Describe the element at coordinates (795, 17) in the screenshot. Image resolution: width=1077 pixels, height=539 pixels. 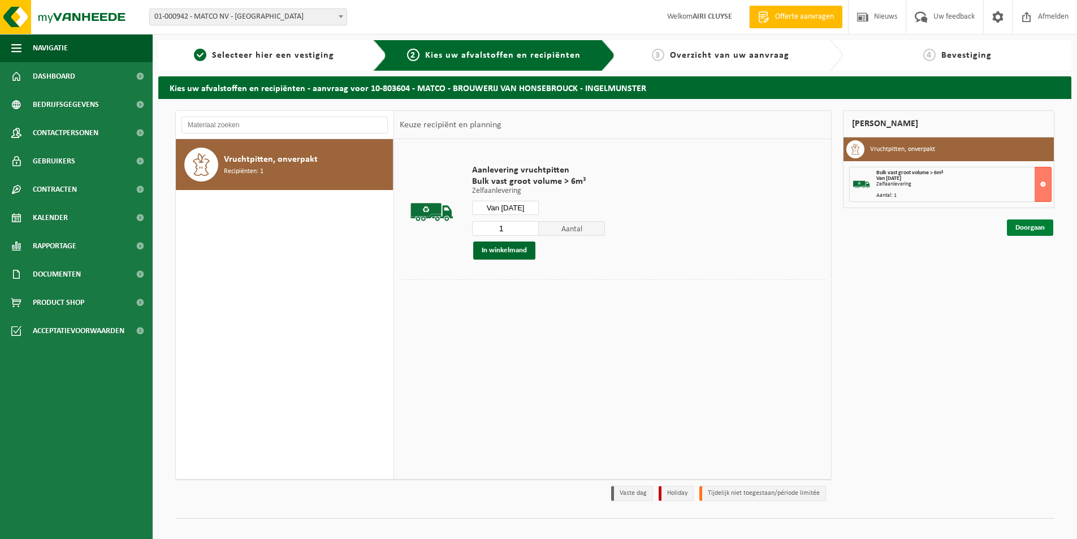
I see `a: Offerte aanvragen` at that location.